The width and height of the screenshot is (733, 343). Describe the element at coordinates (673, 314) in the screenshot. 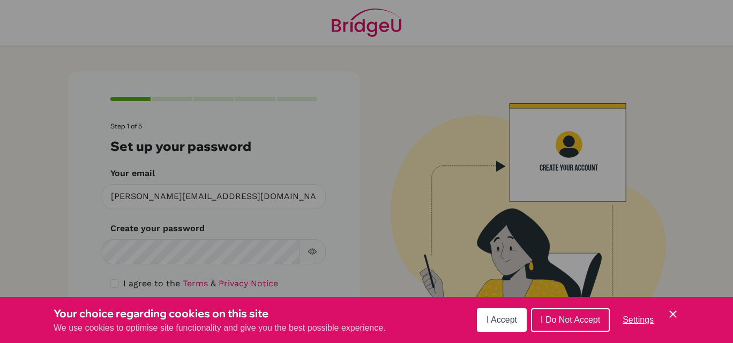

I see `button: Save and close` at that location.